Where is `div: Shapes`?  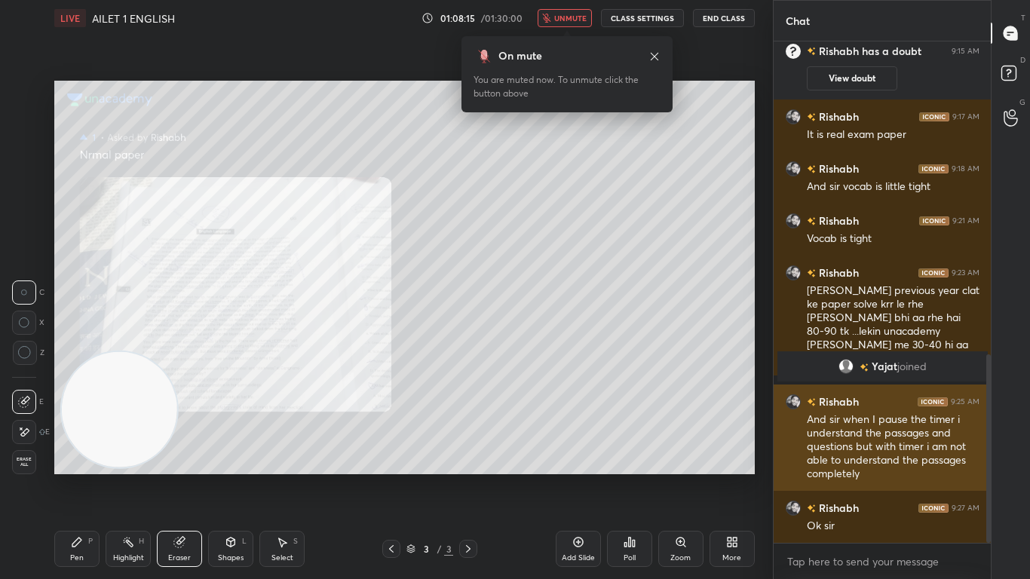 div: Shapes is located at coordinates (231, 558).